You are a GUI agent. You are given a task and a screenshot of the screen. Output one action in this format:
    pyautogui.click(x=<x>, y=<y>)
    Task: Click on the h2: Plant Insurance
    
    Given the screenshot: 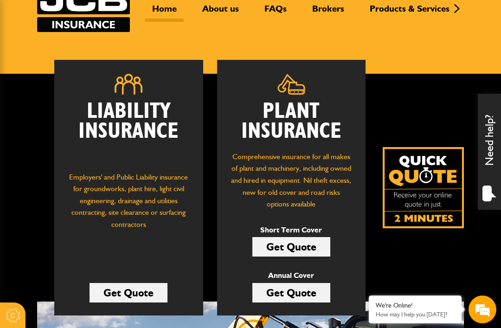 What is the action you would take?
    pyautogui.click(x=291, y=122)
    